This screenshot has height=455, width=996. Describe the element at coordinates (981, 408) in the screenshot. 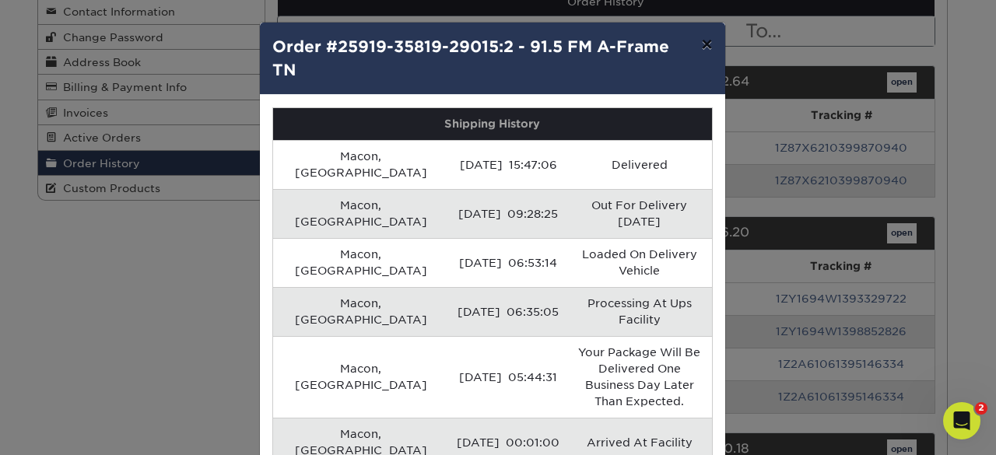

I see `span: 2` at that location.